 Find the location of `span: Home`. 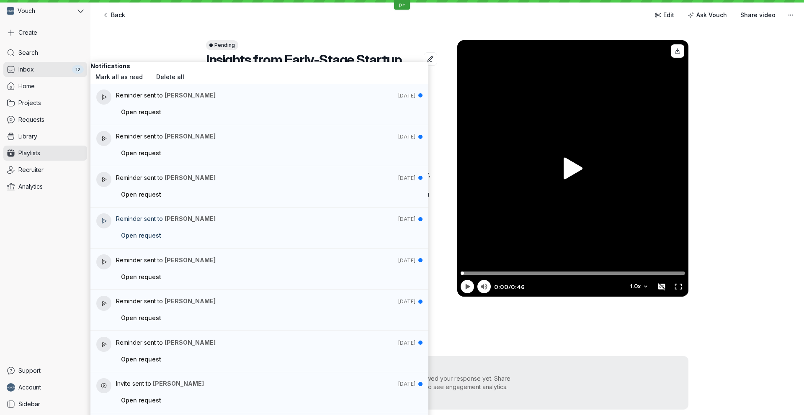

span: Home is located at coordinates (26, 86).